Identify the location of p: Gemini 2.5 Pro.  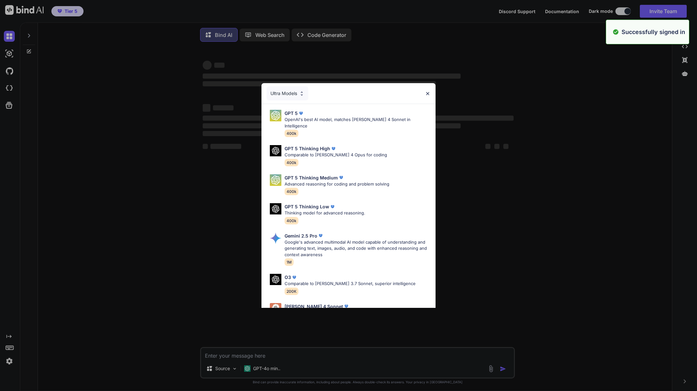
(301, 236).